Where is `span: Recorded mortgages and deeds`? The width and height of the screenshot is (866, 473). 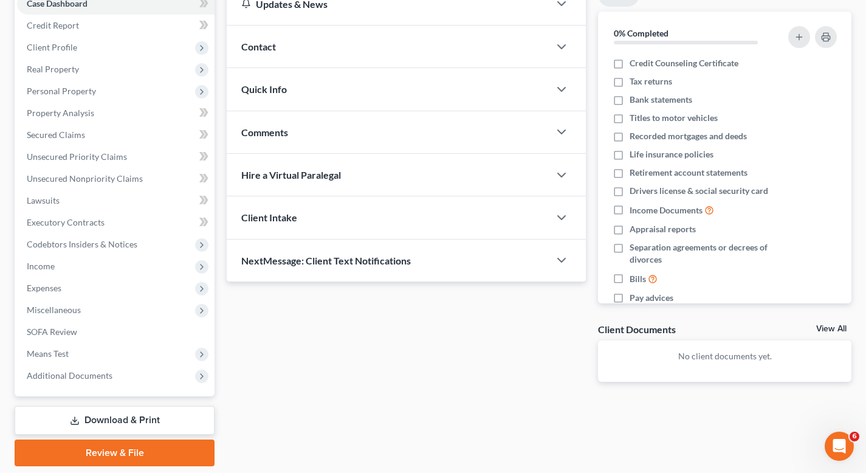 span: Recorded mortgages and deeds is located at coordinates (688, 136).